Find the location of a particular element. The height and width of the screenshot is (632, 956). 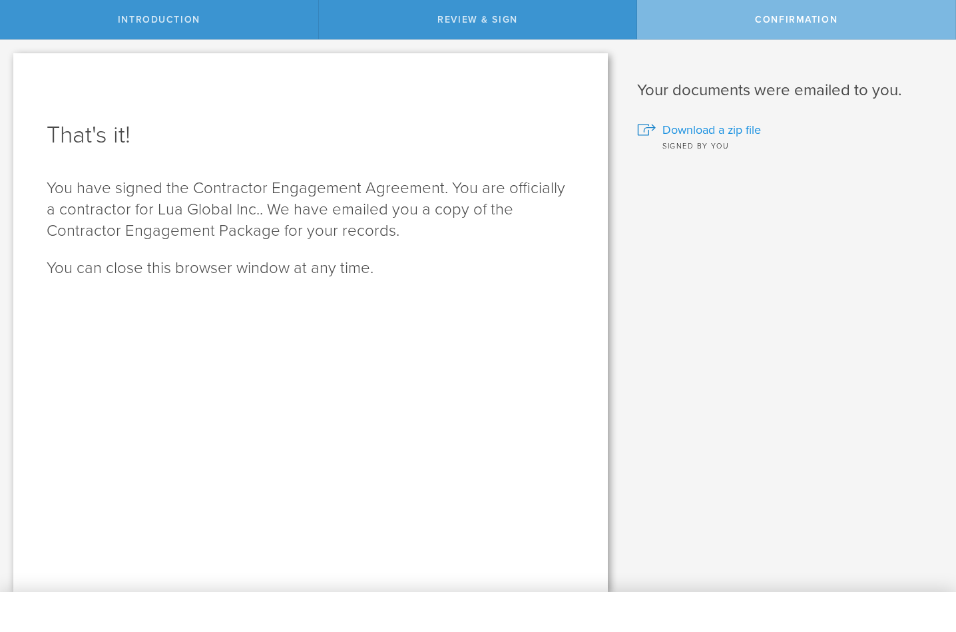

span: Download a zip file is located at coordinates (712, 130).